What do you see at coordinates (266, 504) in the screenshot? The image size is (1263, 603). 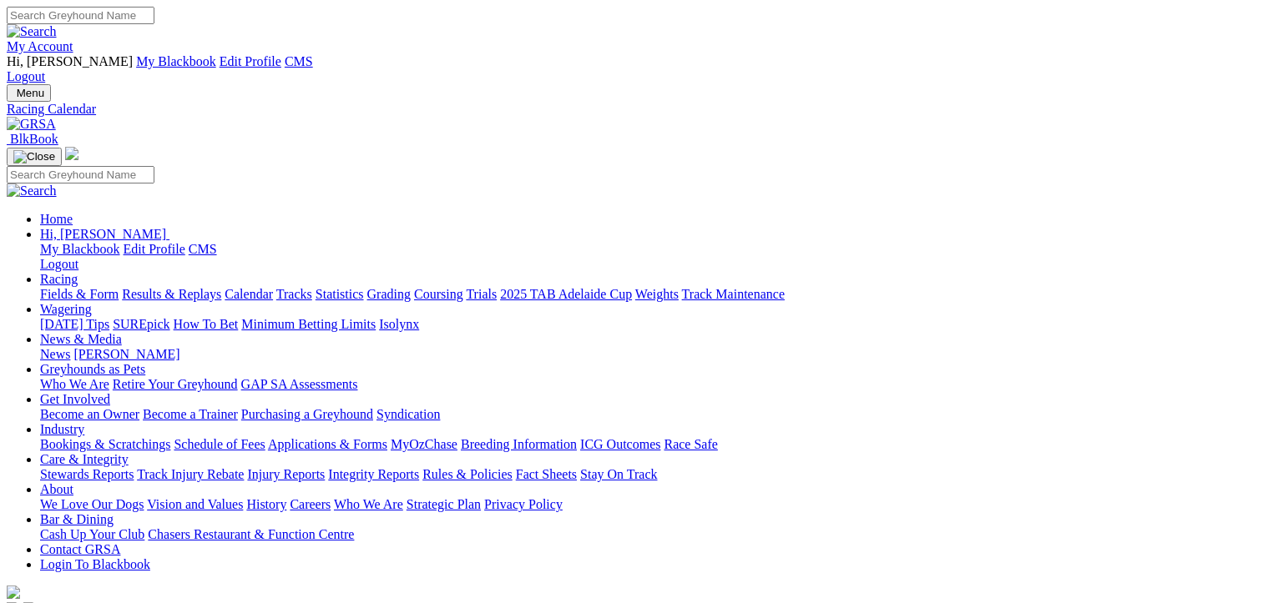 I see `a: History` at bounding box center [266, 504].